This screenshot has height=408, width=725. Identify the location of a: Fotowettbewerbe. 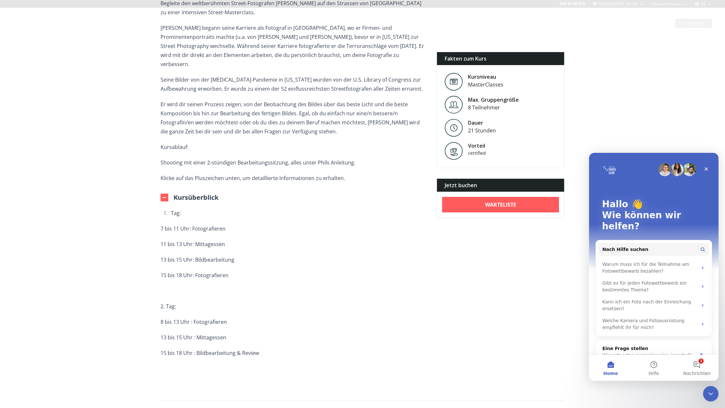
(520, 23).